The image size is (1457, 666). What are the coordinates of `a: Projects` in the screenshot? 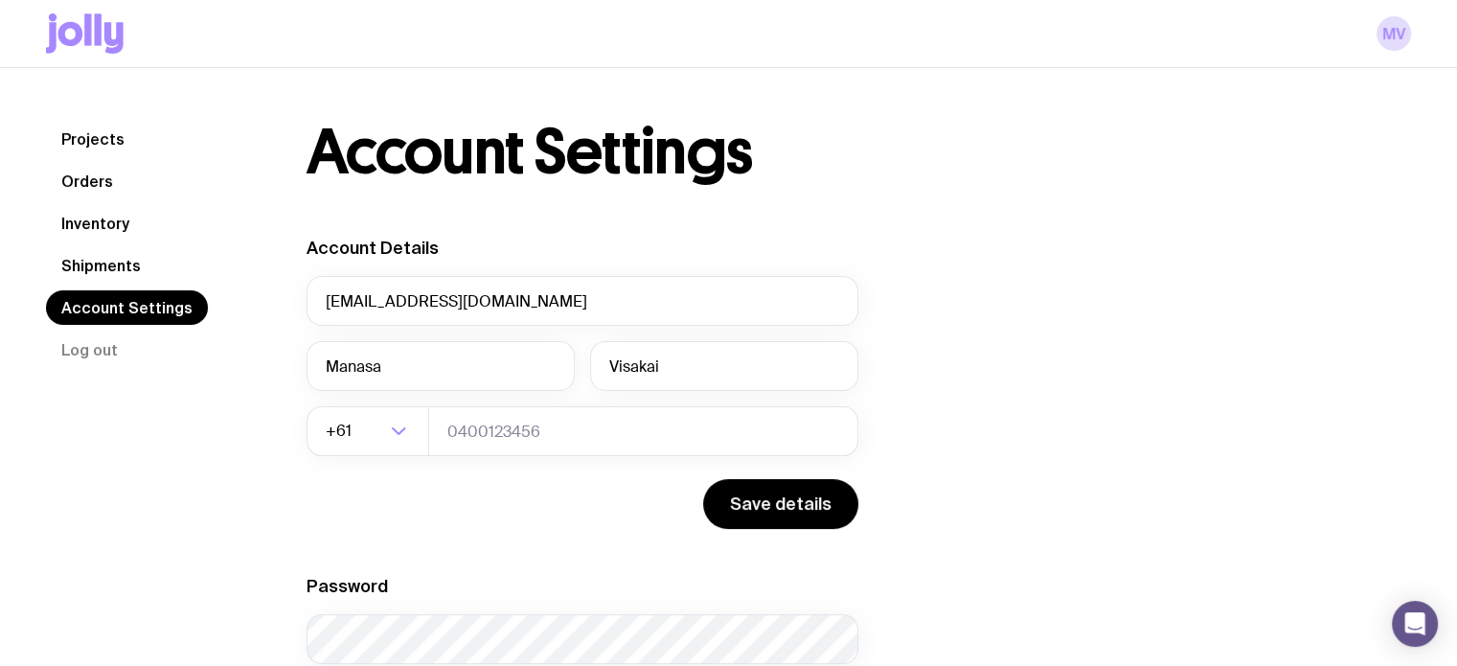 It's located at (93, 139).